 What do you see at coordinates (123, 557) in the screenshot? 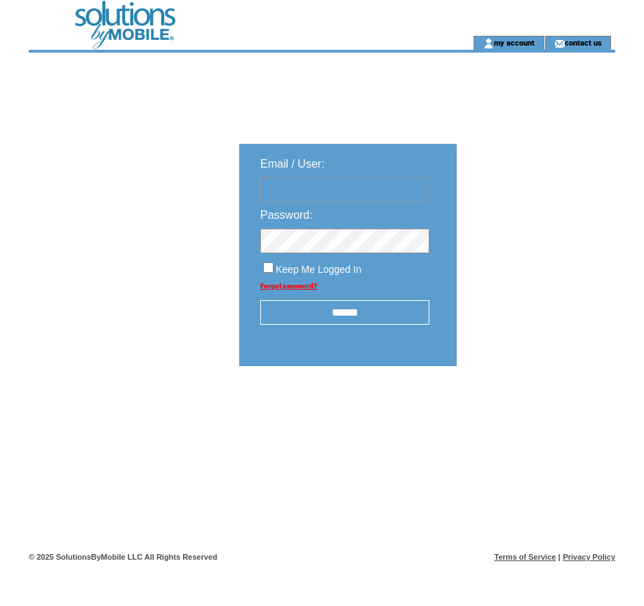
I see `span: © 2025 SolutionsByMobile LLC All Rights Reserved` at bounding box center [123, 557].